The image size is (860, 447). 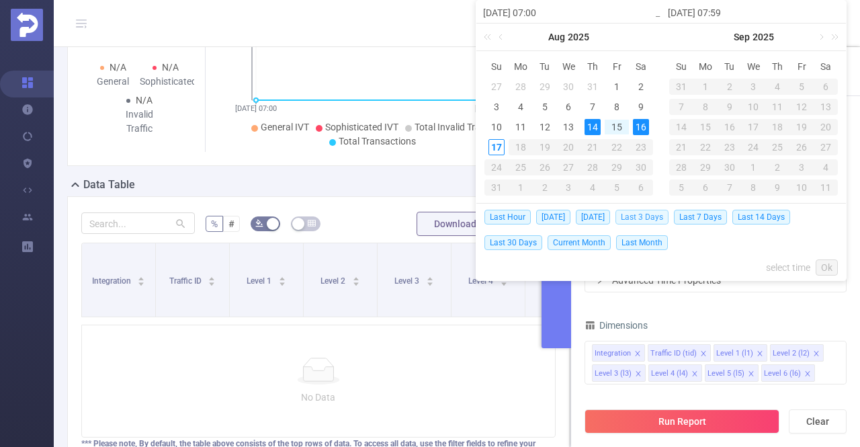 I want to click on th: Sat, so click(x=825, y=66).